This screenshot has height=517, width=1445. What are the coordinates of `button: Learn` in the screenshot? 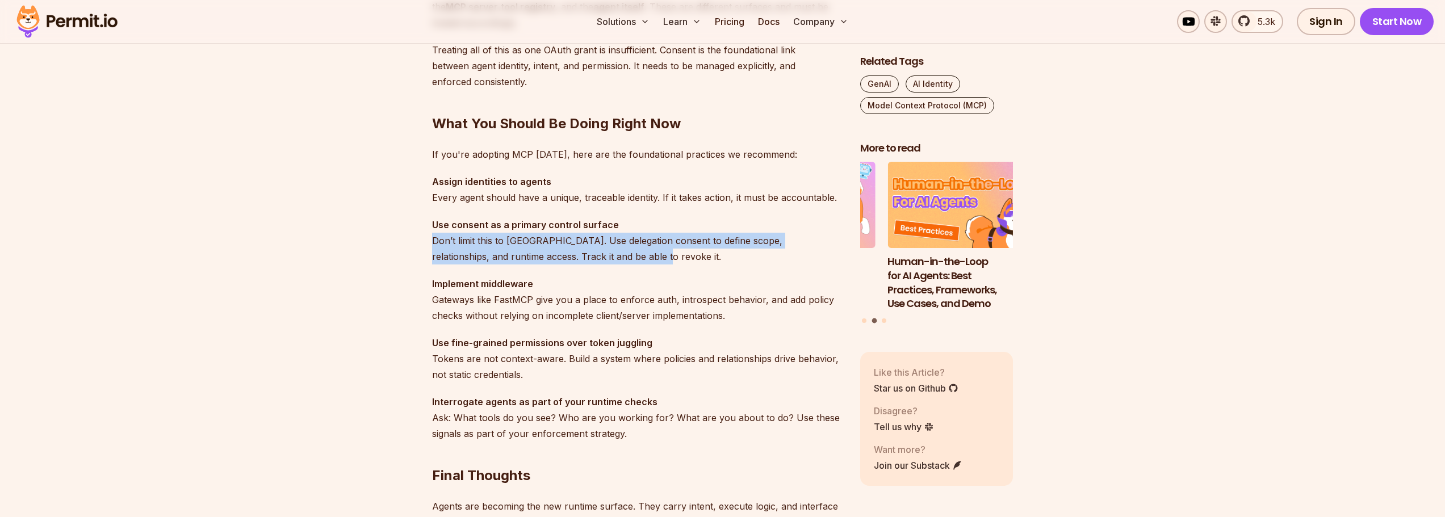 It's located at (682, 22).